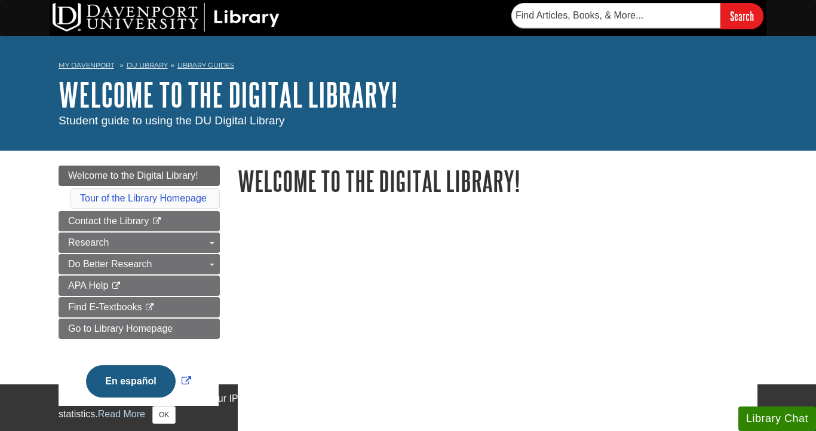 The image size is (816, 431). Describe the element at coordinates (133, 175) in the screenshot. I see `span: Welcome to the Digital Library!` at that location.